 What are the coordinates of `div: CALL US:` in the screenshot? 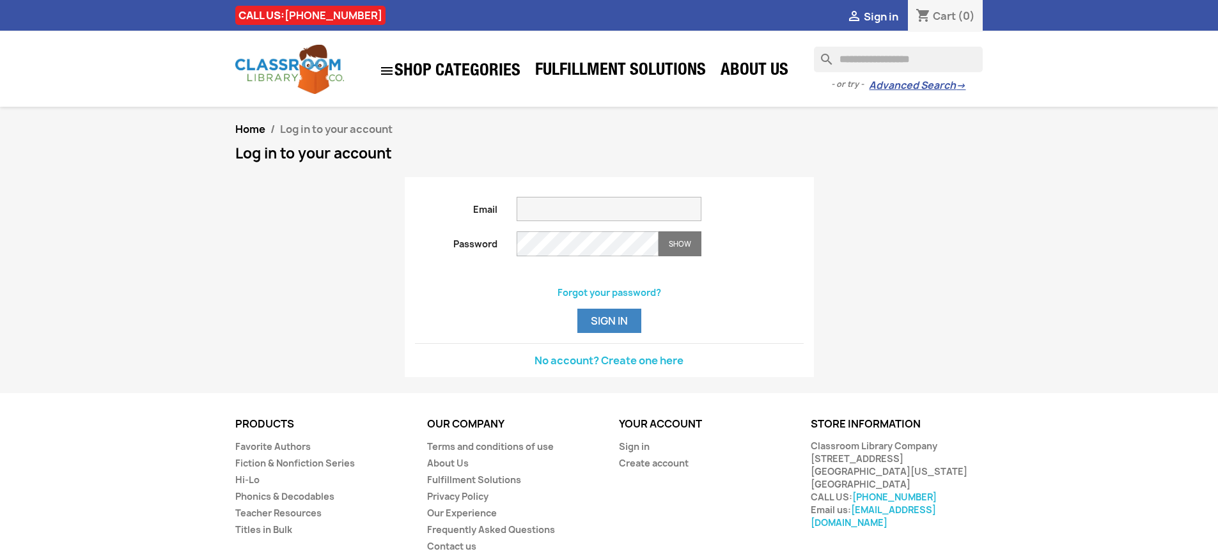 It's located at (310, 15).